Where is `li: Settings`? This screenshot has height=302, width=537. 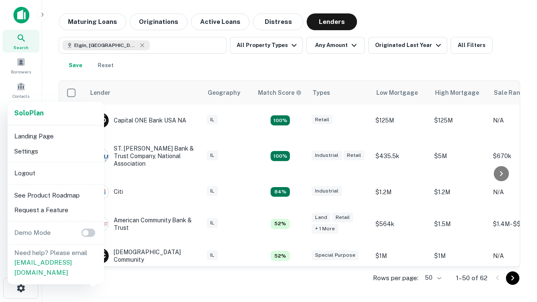 li: Settings is located at coordinates (56, 151).